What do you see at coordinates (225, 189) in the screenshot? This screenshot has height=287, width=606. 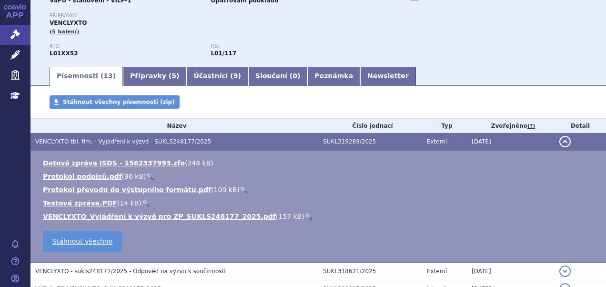 I see `span: 109 kB` at bounding box center [225, 189].